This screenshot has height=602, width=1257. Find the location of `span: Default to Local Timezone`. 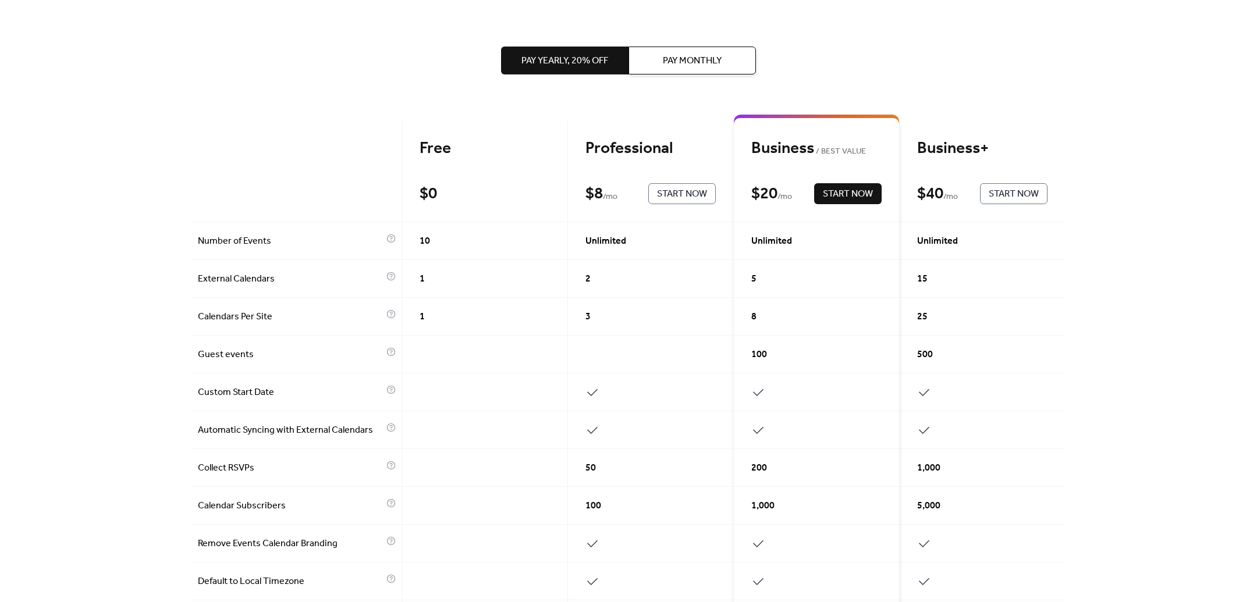

span: Default to Local Timezone is located at coordinates (290, 582).